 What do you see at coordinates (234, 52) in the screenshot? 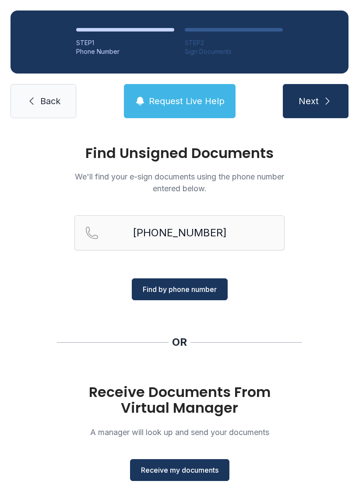
I see `div: Sign Documents` at bounding box center [234, 52].